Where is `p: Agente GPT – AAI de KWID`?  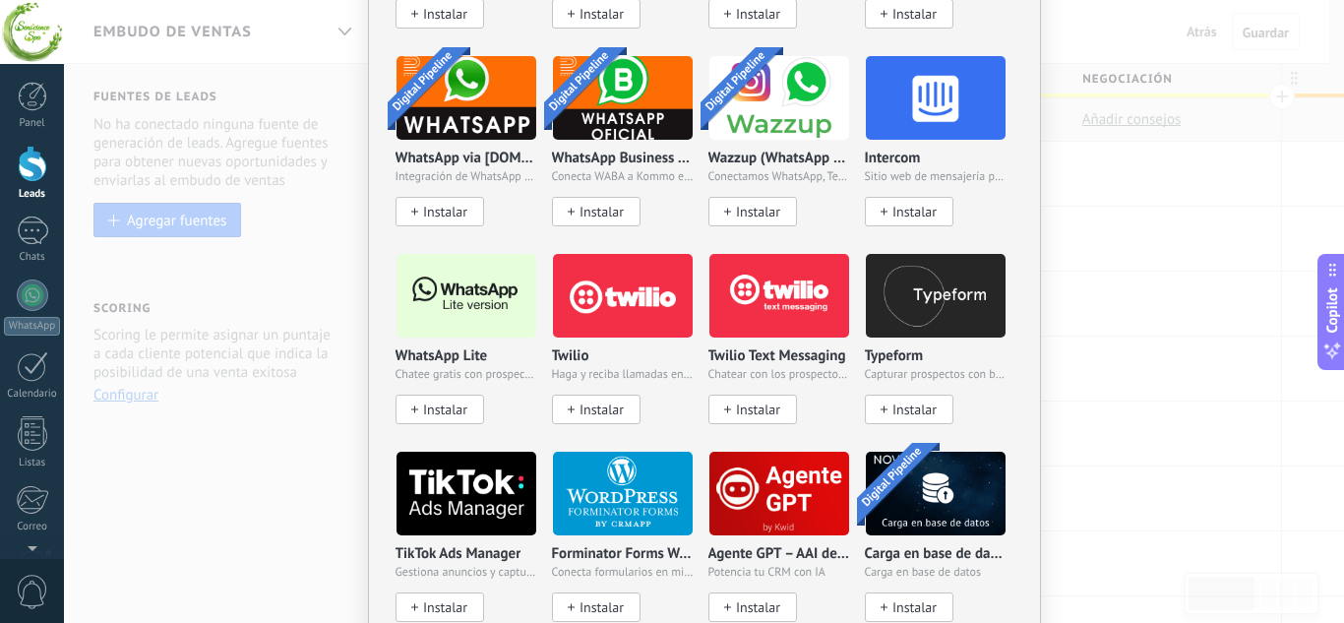
p: Agente GPT – AAI de KWID is located at coordinates (779, 554).